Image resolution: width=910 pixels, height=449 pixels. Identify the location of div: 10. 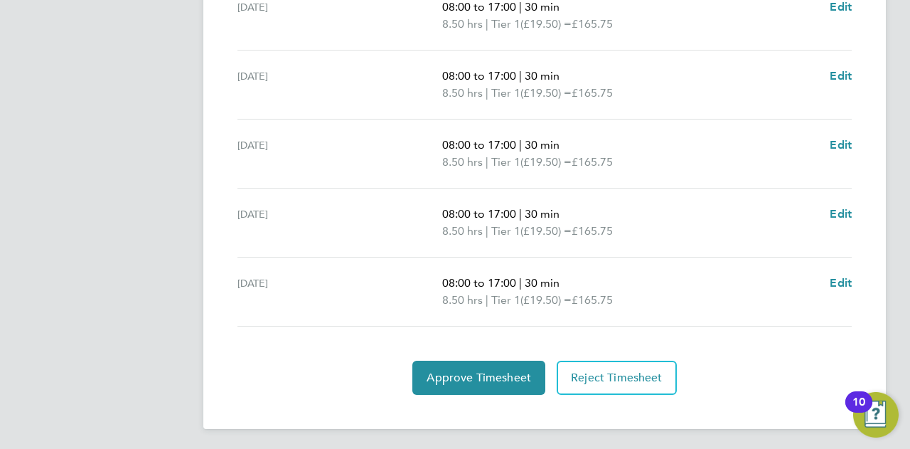
(859, 411).